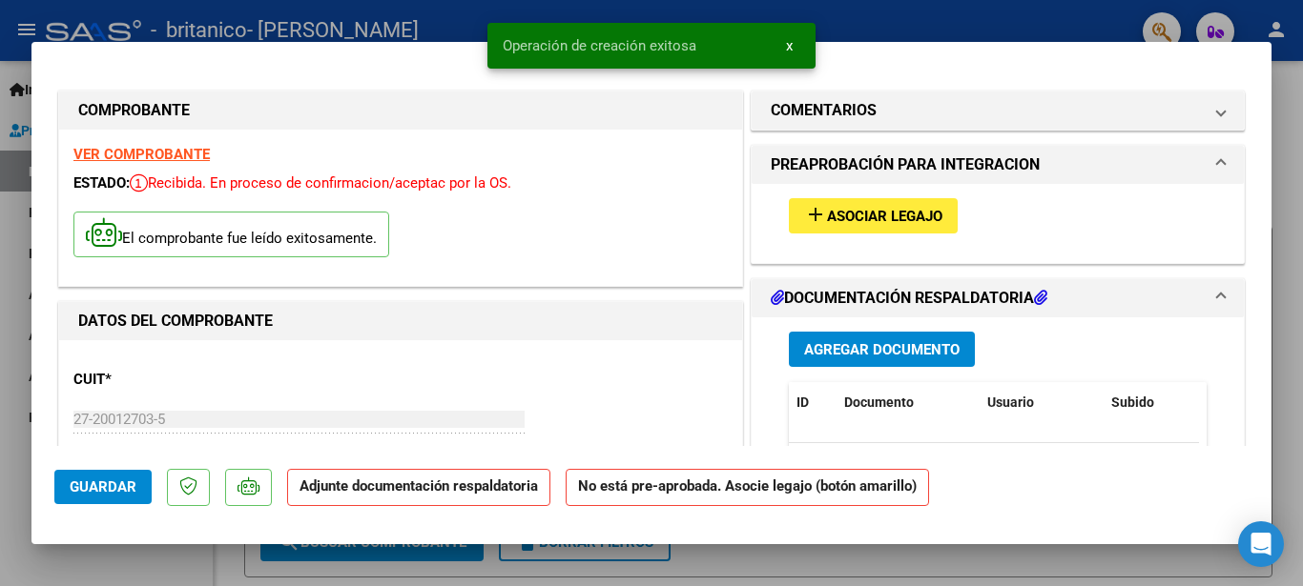  I want to click on mat-expansion-panel-header: DOCUMENTACIÓN RESPALDATORIA, so click(998, 298).